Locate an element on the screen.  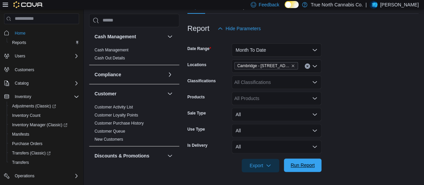
span: Hide Parameters is located at coordinates (243, 28).